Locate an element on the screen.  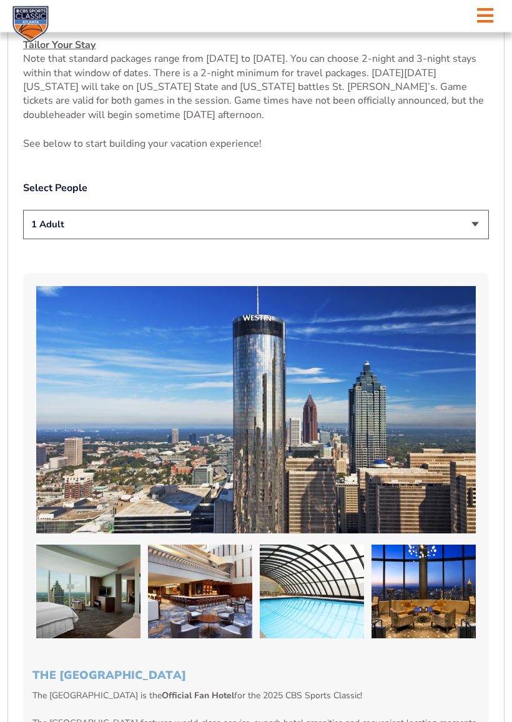
u: Tailor Your Stay is located at coordinates (59, 46).